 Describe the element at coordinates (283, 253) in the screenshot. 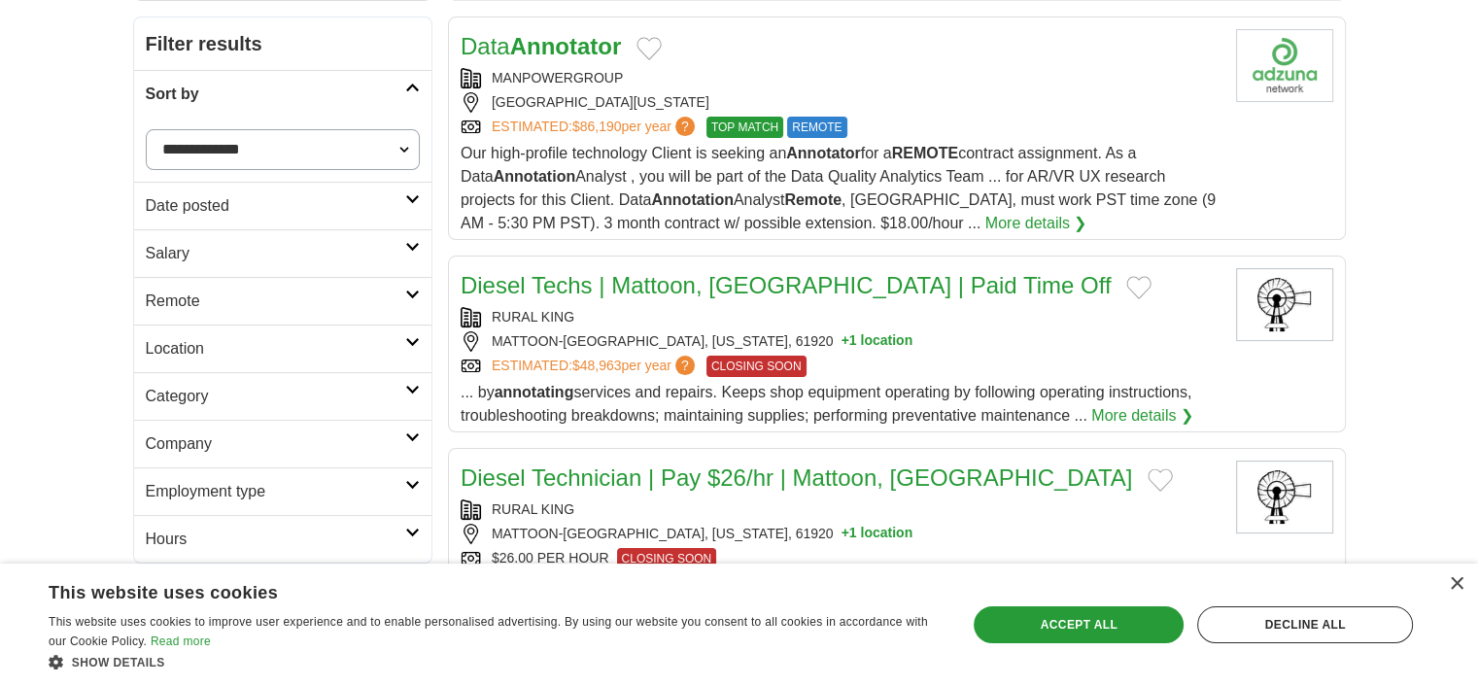

I see `a: Salary` at that location.